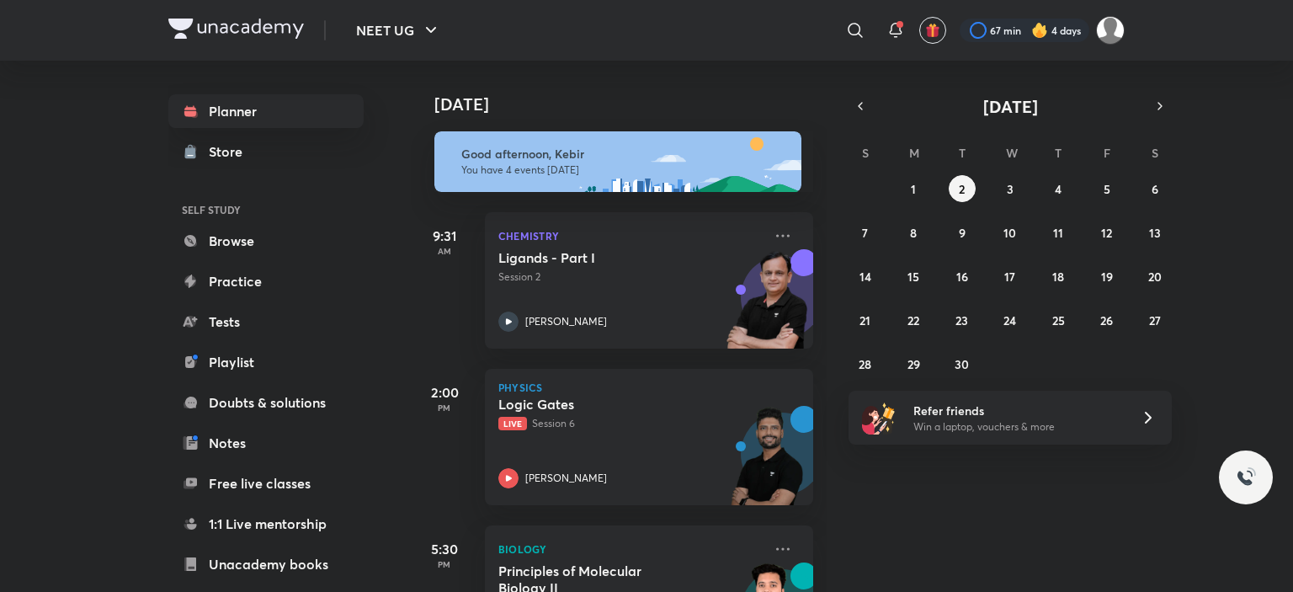 The height and width of the screenshot is (592, 1293). I want to click on button: September 5, 2025, so click(1107, 189).